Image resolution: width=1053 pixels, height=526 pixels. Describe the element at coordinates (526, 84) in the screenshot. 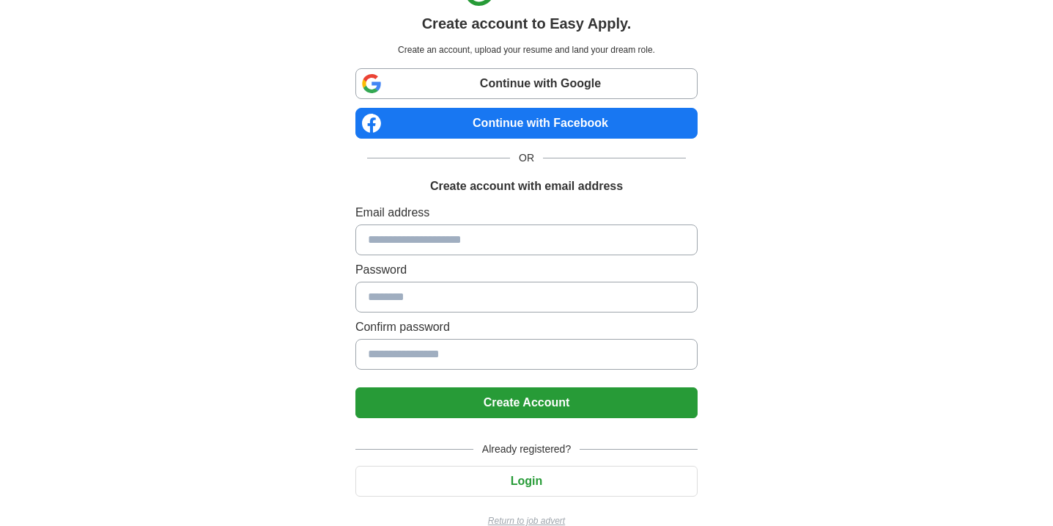

I see `a: Continue with Google` at that location.